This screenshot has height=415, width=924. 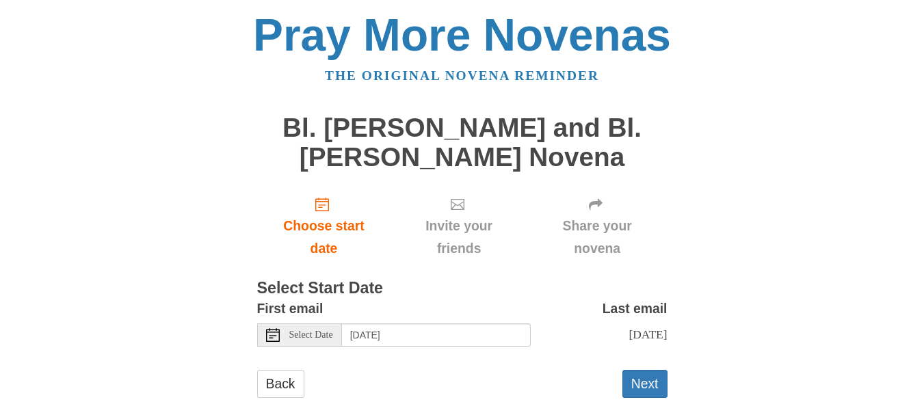 I want to click on a: Back, so click(x=280, y=384).